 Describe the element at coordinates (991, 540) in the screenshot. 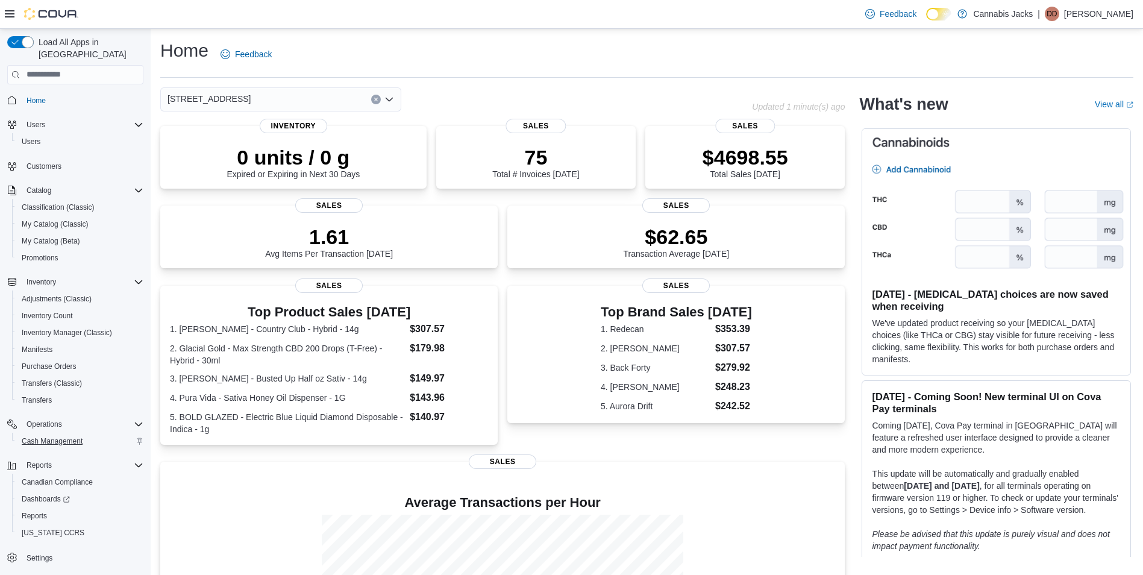

I see `em: Please be advised that this update is purely visual and does not impact payment functionality.` at that location.